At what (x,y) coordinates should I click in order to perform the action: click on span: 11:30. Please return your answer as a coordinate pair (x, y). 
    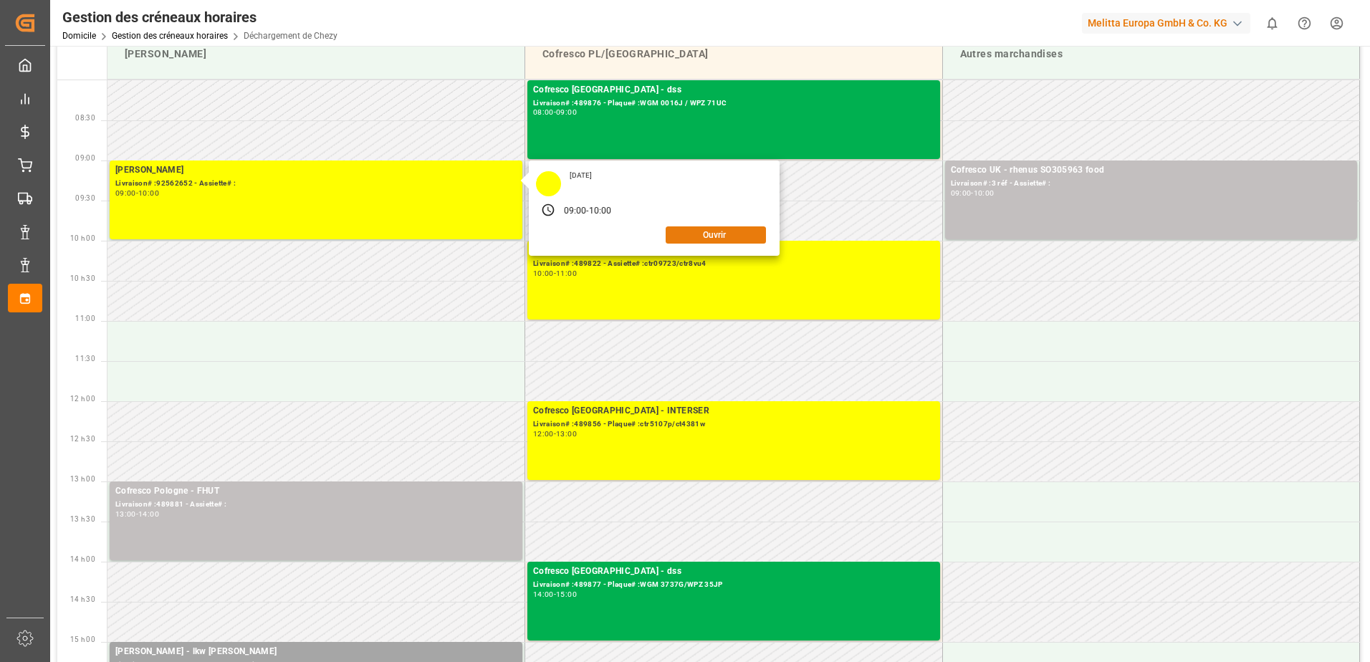
    Looking at the image, I should click on (85, 358).